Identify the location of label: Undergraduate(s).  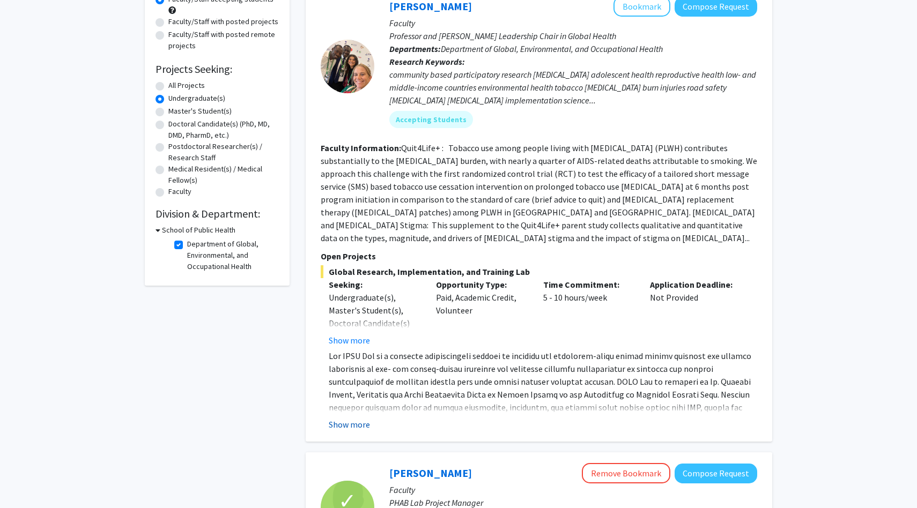
(197, 98).